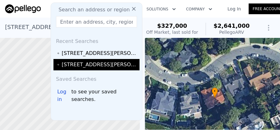 This screenshot has height=130, width=280. I want to click on div: Recent Searches, so click(97, 40).